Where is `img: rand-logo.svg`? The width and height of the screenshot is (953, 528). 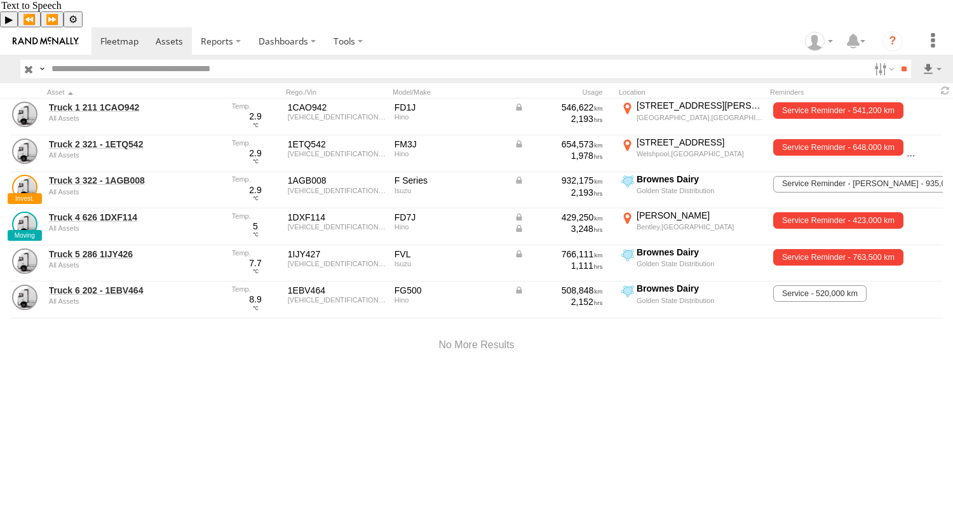
img: rand-logo.svg is located at coordinates (46, 41).